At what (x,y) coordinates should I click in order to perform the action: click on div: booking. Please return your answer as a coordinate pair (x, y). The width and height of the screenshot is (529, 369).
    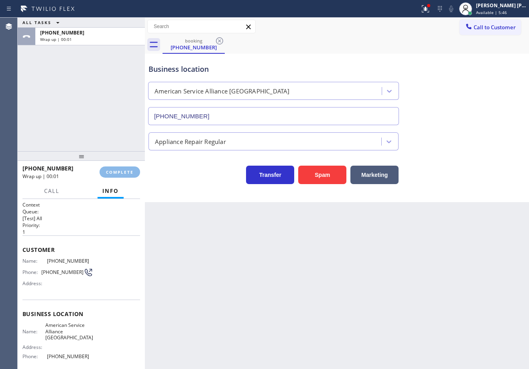
    Looking at the image, I should click on (193, 41).